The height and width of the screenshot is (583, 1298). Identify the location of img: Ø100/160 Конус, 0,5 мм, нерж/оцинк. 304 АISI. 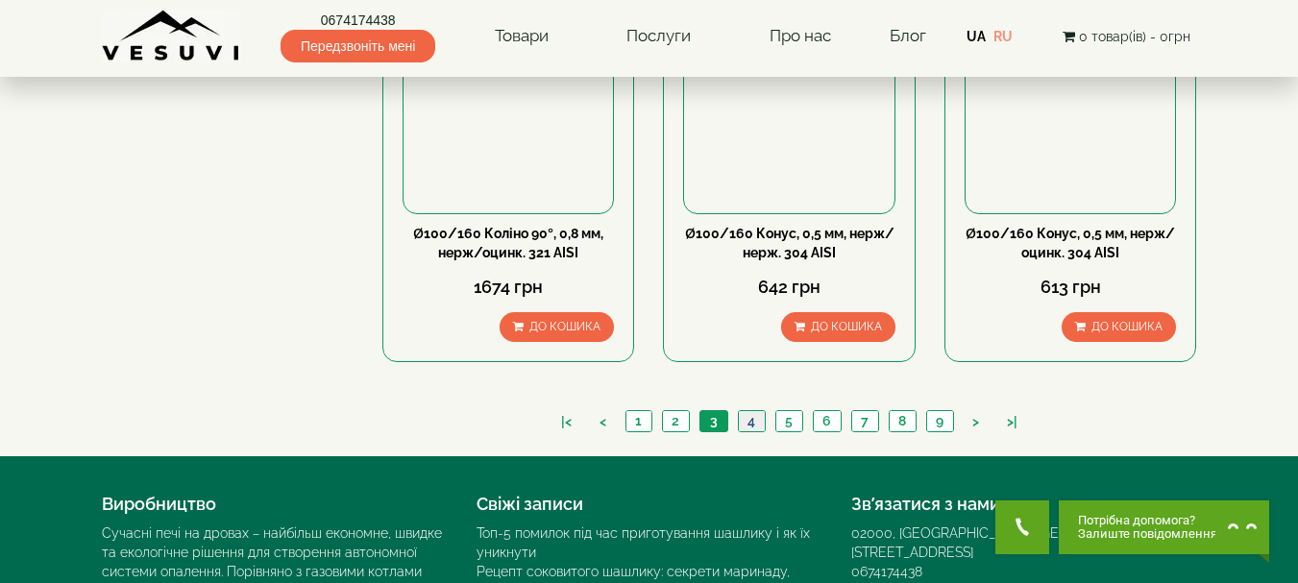
(1071, 109).